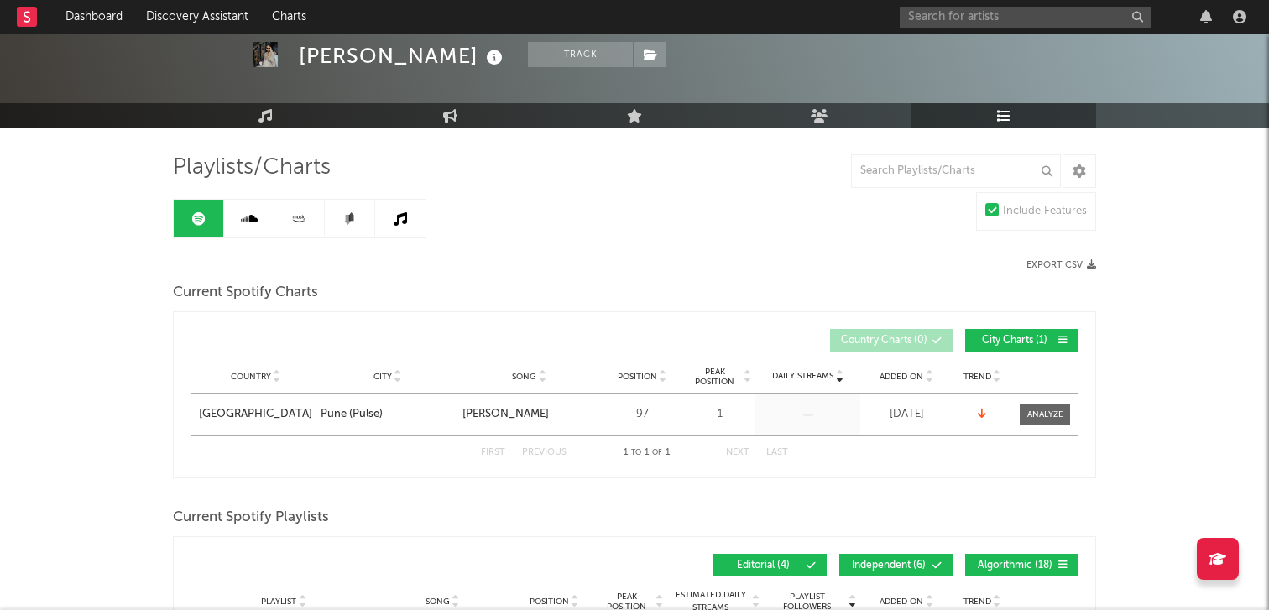 The width and height of the screenshot is (1269, 610). Describe the element at coordinates (493, 453) in the screenshot. I see `button: First` at that location.